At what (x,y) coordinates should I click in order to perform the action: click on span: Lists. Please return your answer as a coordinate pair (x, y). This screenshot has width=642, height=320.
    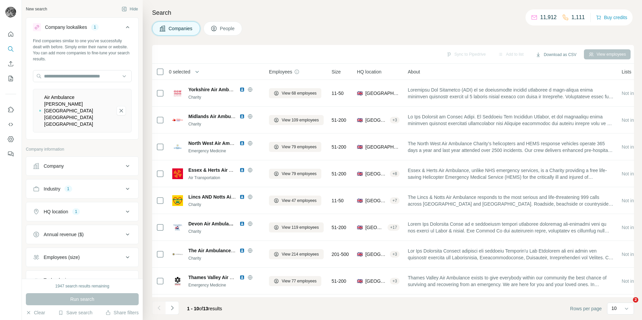
    Looking at the image, I should click on (626, 72).